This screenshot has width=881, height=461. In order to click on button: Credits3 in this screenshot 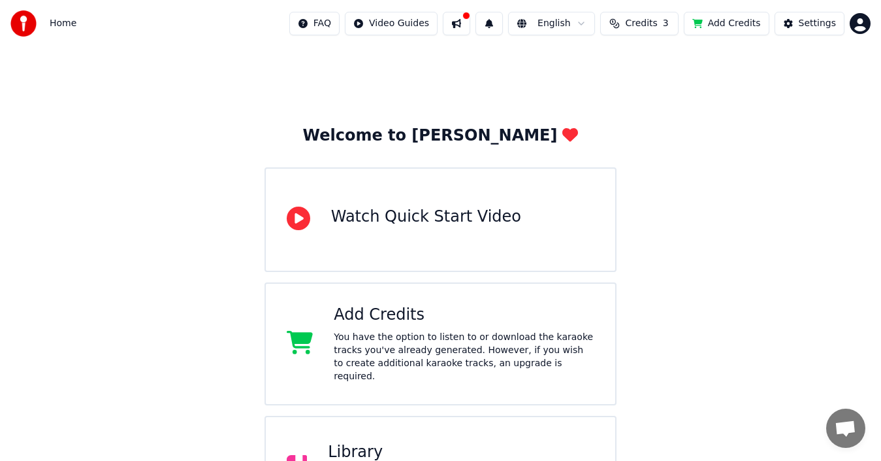, I will do `click(640, 24)`.